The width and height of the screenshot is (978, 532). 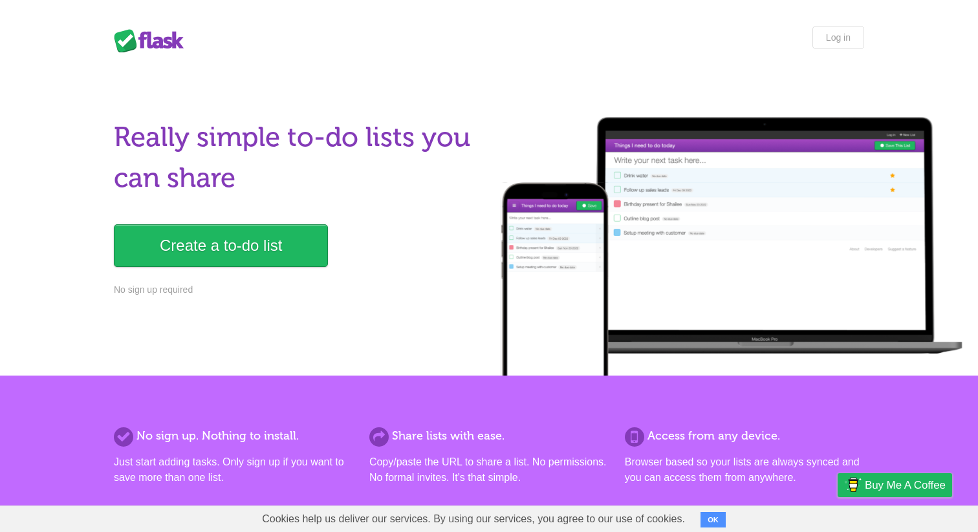 I want to click on img: Buy me a coffee, so click(x=853, y=485).